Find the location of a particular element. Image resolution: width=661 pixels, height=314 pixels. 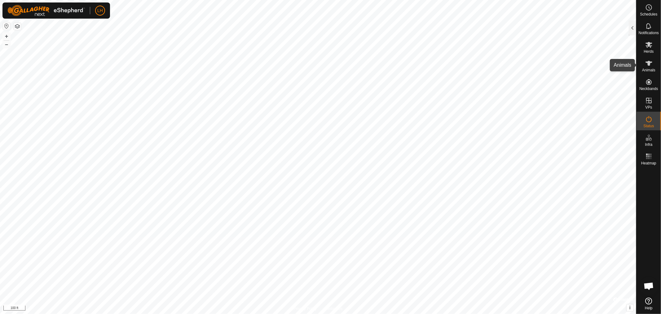

span: Status is located at coordinates (649, 126).